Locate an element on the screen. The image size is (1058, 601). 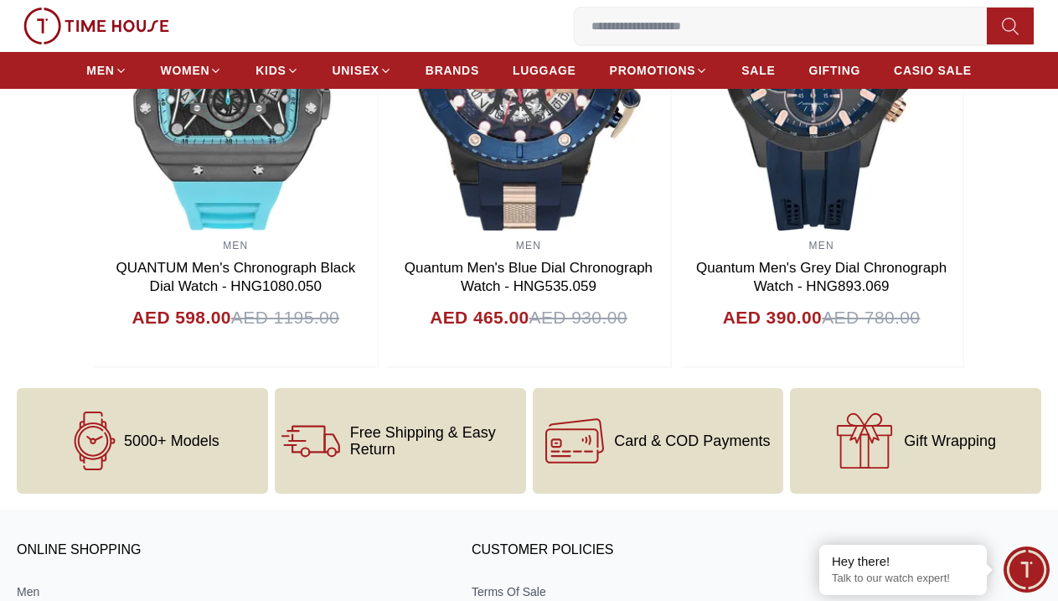
span: AED 930.00 is located at coordinates (578, 317).